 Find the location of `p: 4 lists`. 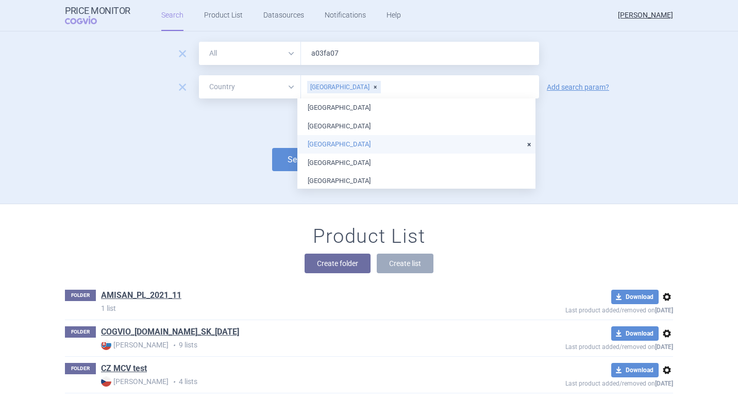

p: 4 lists is located at coordinates (296, 382).